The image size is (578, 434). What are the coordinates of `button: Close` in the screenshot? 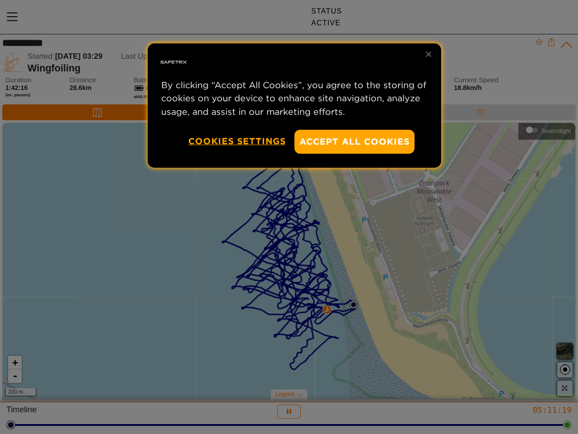 It's located at (429, 54).